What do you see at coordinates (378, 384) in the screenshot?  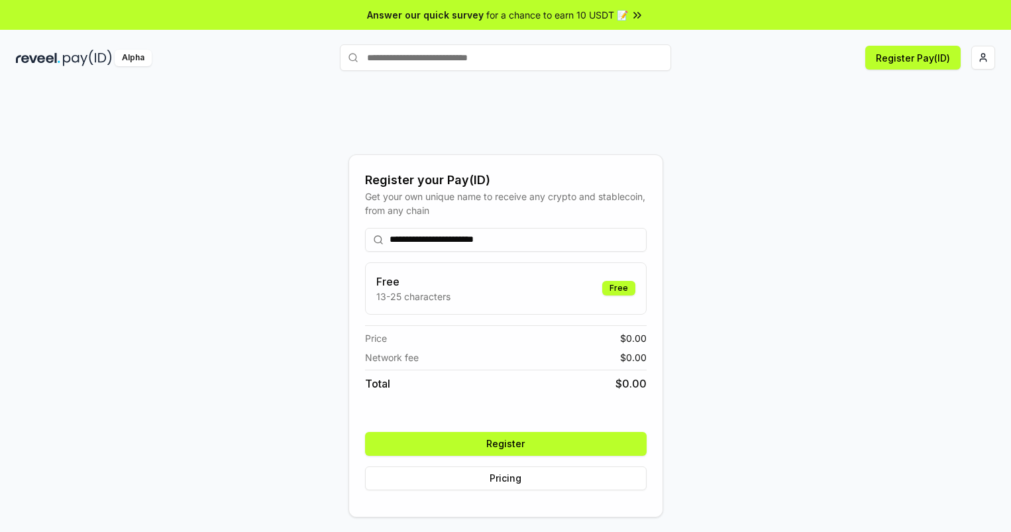 I see `span: Total` at bounding box center [378, 384].